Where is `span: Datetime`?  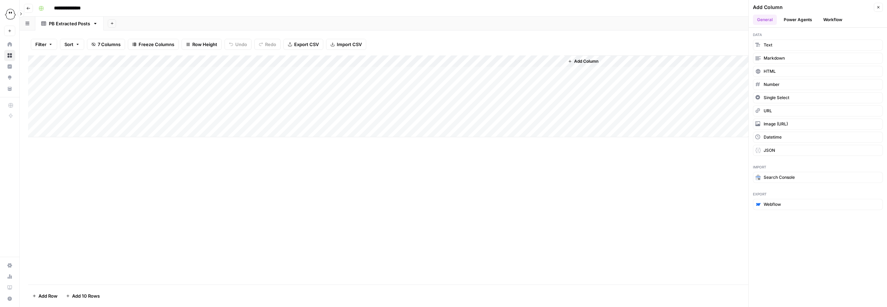 span: Datetime is located at coordinates (773, 137).